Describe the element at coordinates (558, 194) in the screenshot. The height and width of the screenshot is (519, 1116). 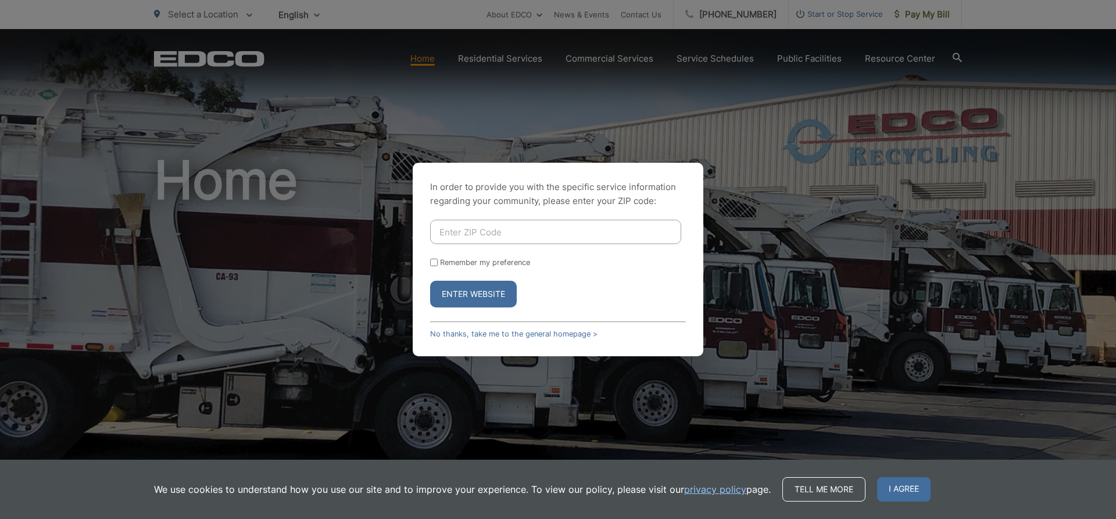
I see `p: In order to provide you with the specific service information regarding your community, please en...` at that location.